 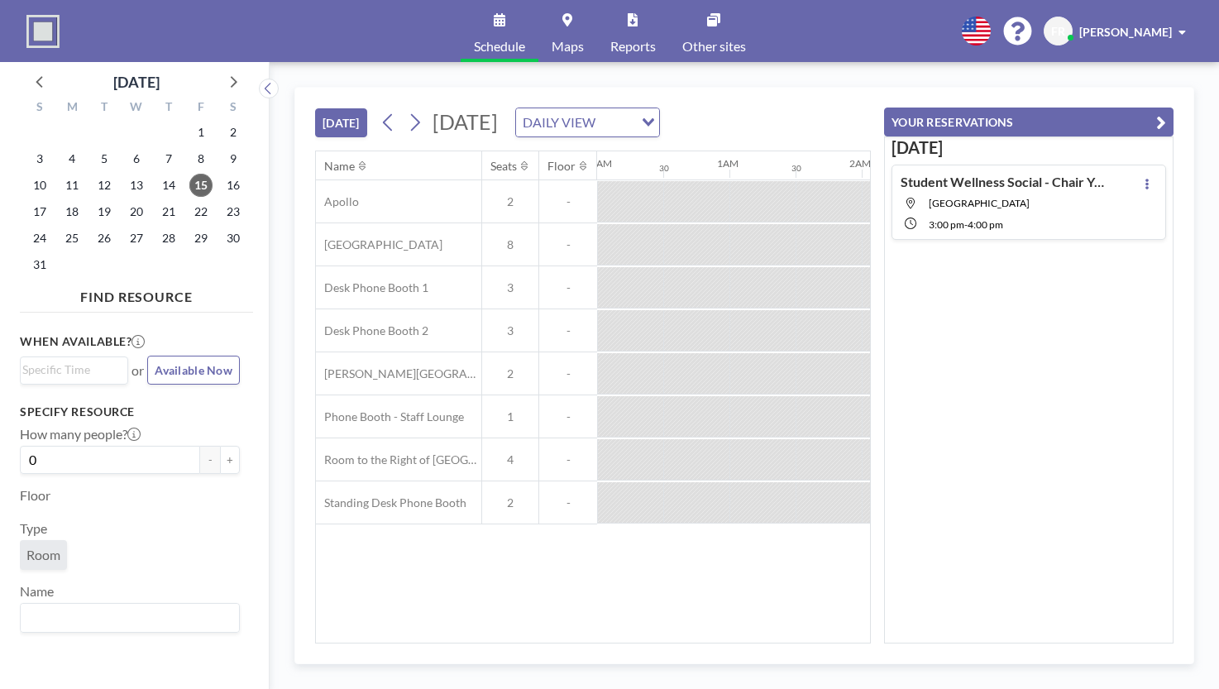 I want to click on span: Saturday, August 9, 2025, so click(x=233, y=159).